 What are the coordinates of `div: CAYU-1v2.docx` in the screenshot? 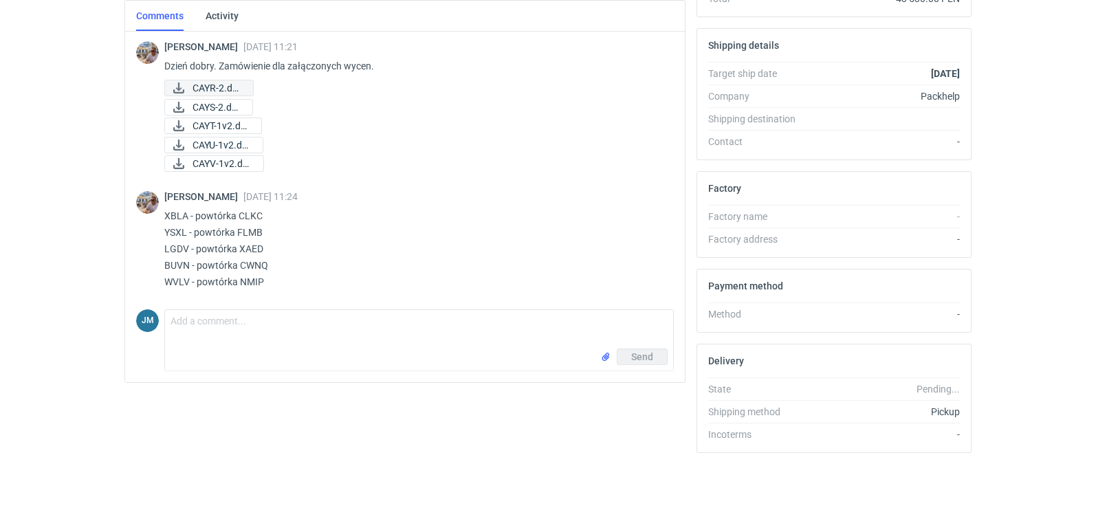 It's located at (214, 145).